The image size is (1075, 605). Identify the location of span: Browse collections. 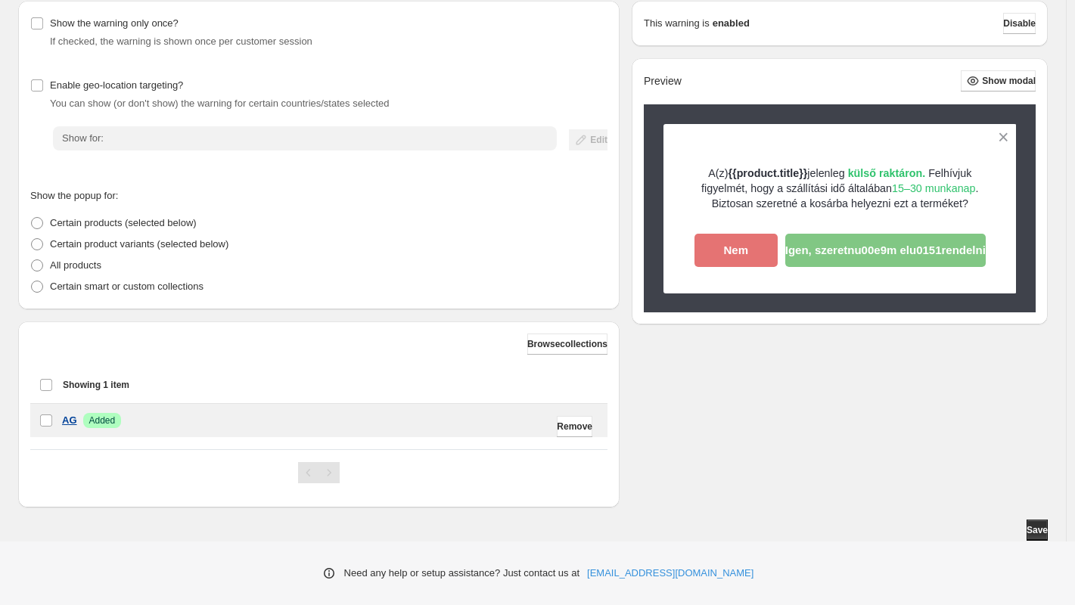
(567, 344).